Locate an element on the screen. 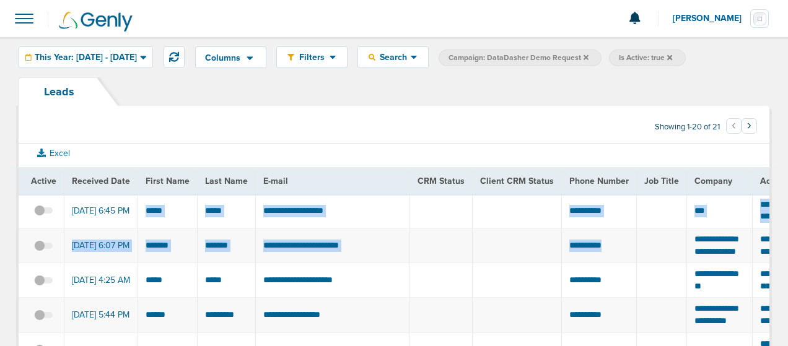 The height and width of the screenshot is (346, 788). span: E-mail is located at coordinates (276, 181).